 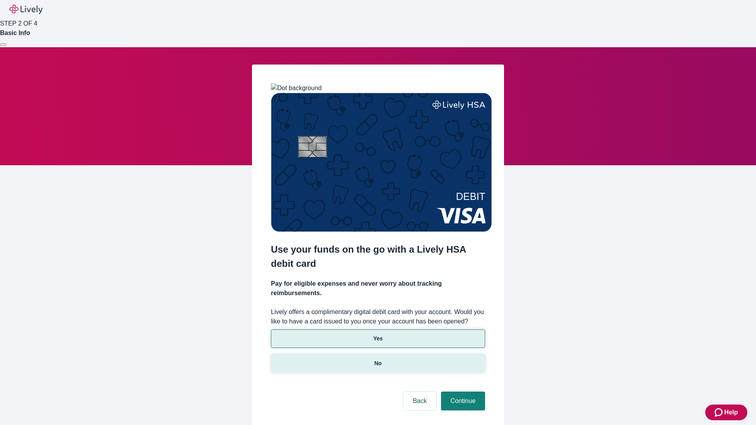 I want to click on p: No, so click(x=378, y=364).